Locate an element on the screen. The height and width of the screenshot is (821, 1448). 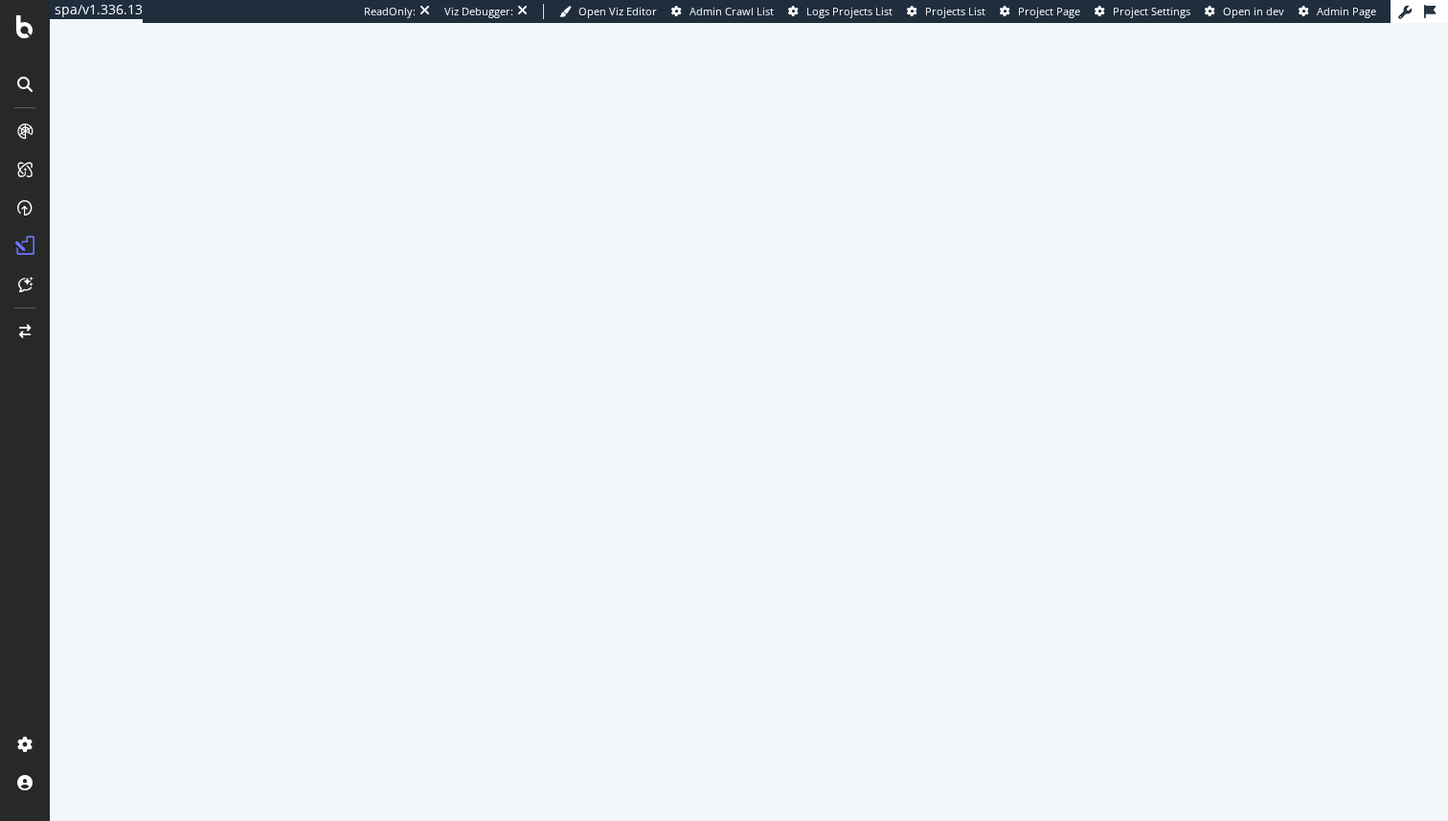
span: Open in dev is located at coordinates (1253, 11).